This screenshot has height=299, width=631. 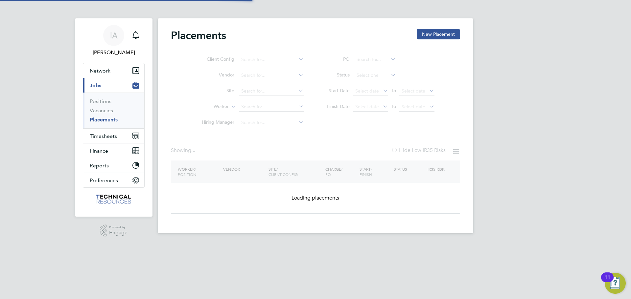 What do you see at coordinates (114, 136) in the screenshot?
I see `button: Timesheets` at bounding box center [114, 136].